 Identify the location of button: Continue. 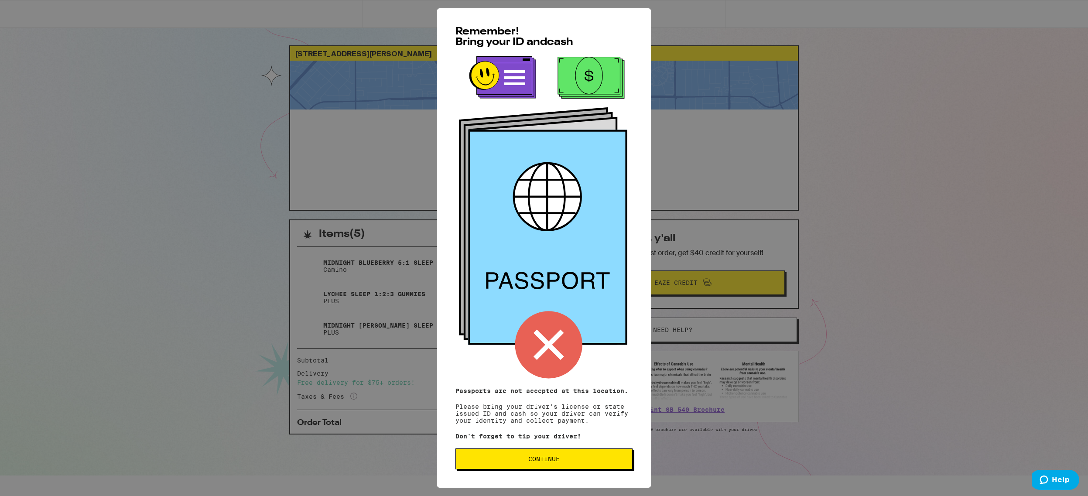
(544, 459).